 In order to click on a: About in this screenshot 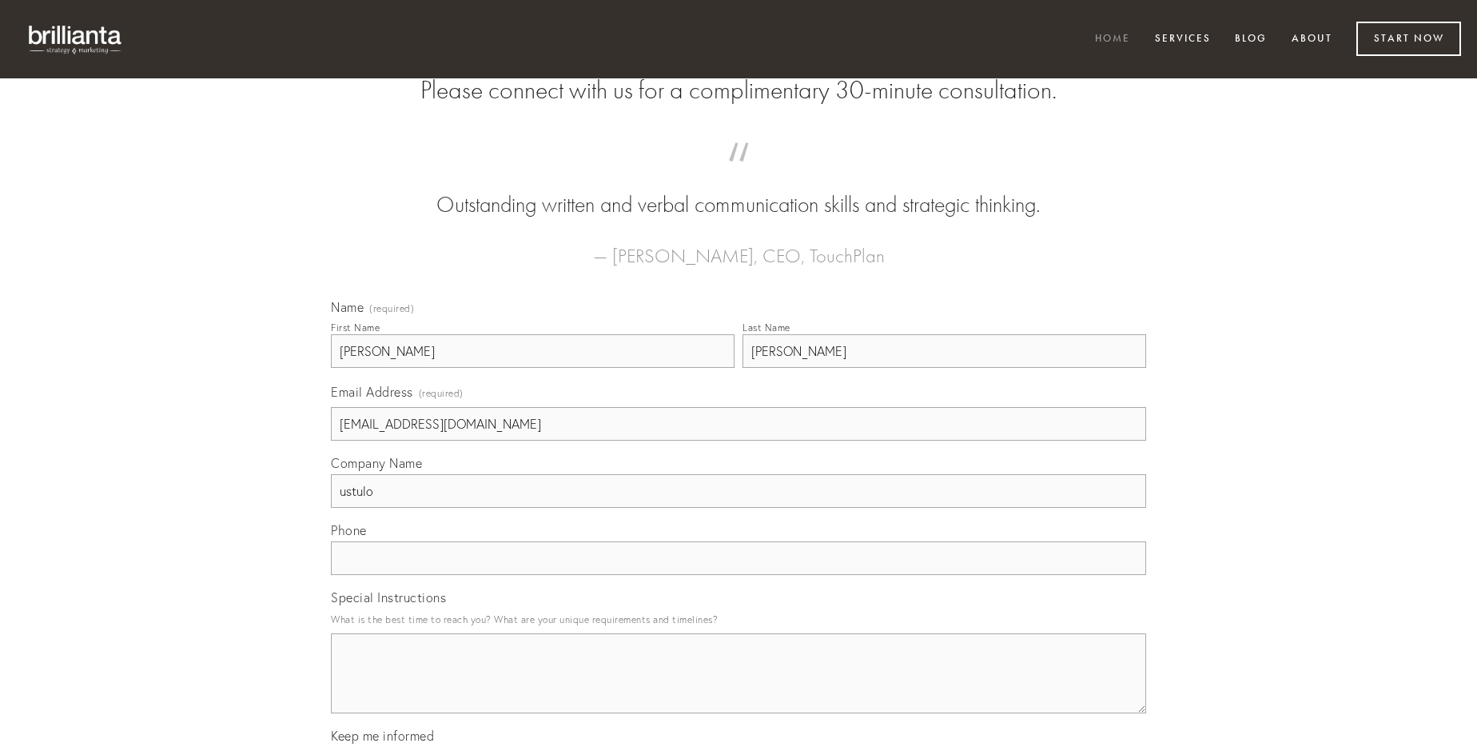, I will do `click(1312, 39)`.